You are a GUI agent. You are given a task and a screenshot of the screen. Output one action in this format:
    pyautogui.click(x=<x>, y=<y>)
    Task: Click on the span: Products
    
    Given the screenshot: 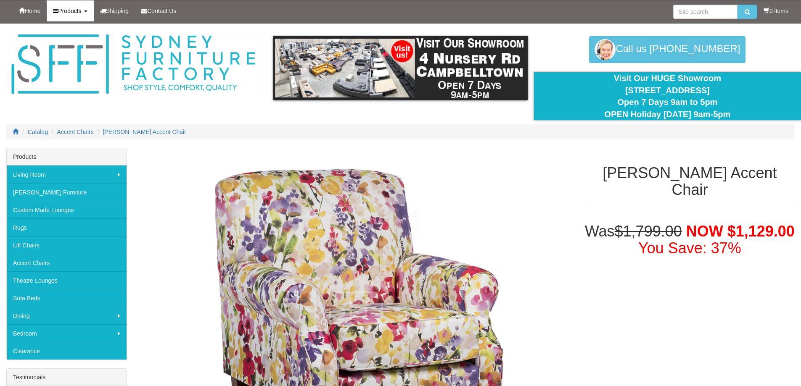 What is the action you would take?
    pyautogui.click(x=69, y=11)
    